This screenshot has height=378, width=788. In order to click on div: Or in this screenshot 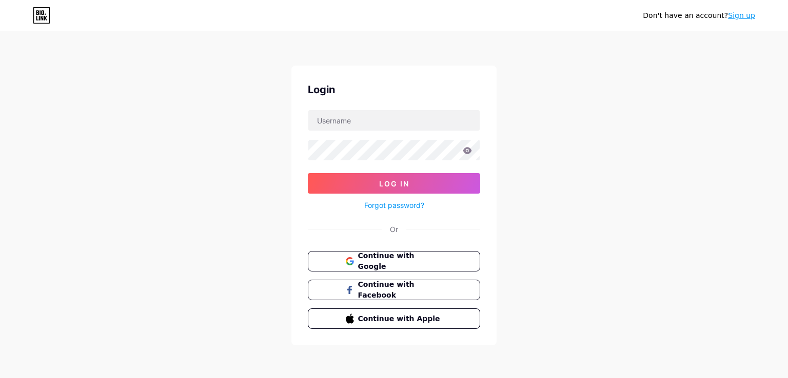, I will do `click(394, 229)`.